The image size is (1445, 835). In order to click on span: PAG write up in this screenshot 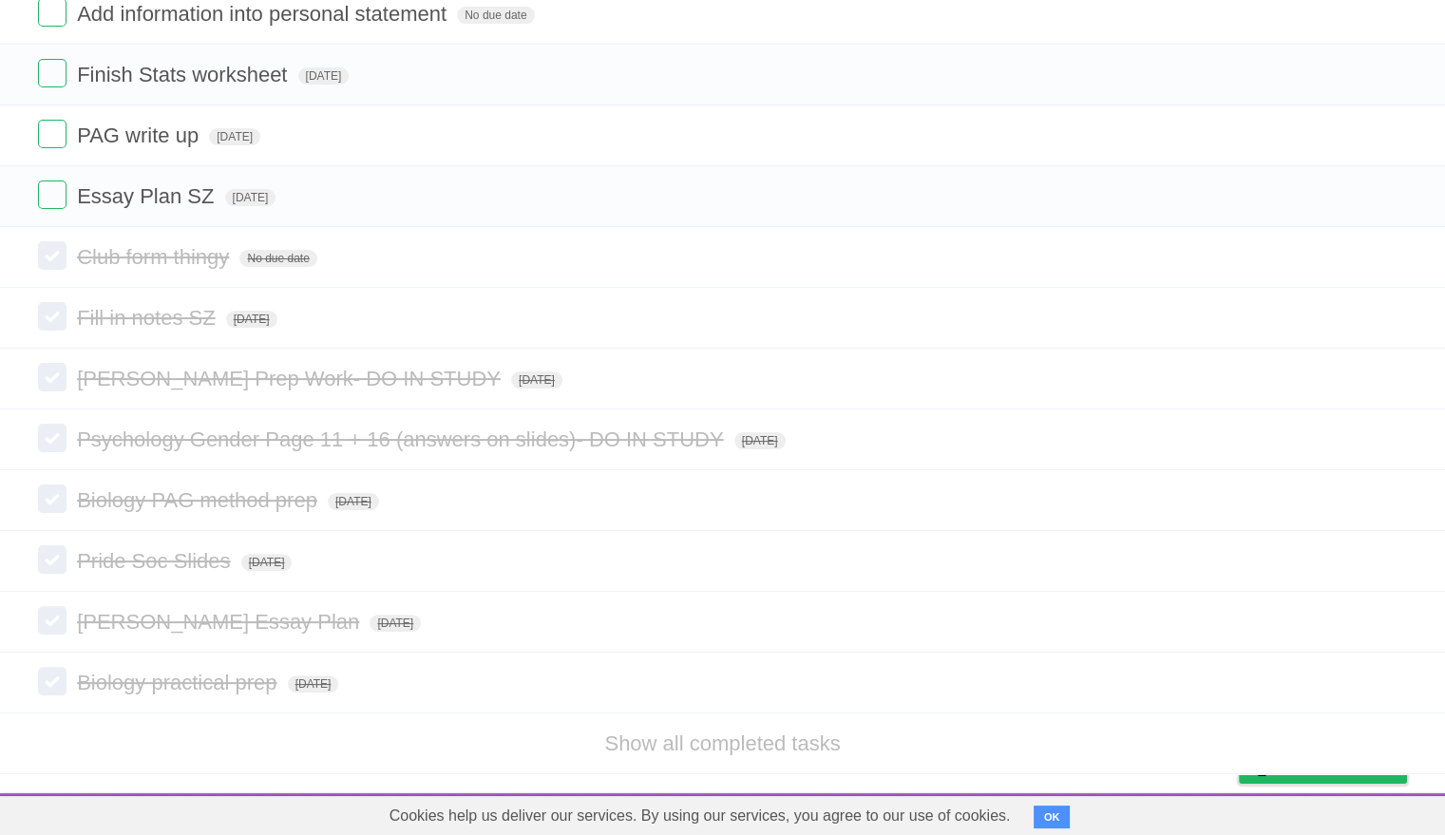, I will do `click(140, 135)`.